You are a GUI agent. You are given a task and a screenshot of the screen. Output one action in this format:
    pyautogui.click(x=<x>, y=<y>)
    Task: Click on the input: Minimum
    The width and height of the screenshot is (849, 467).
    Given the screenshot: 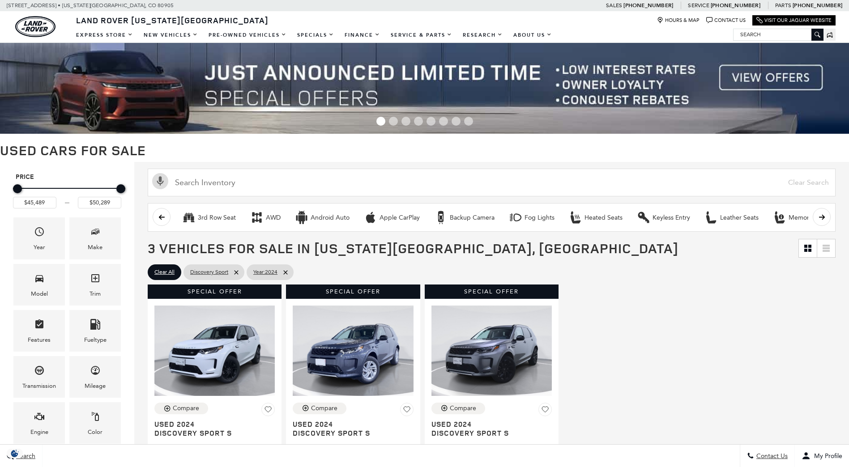 What is the action you would take?
    pyautogui.click(x=34, y=203)
    